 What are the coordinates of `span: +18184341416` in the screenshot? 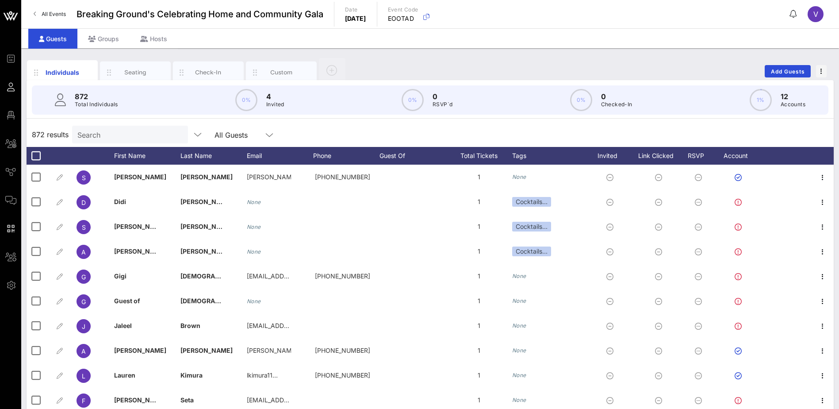 It's located at (342, 375).